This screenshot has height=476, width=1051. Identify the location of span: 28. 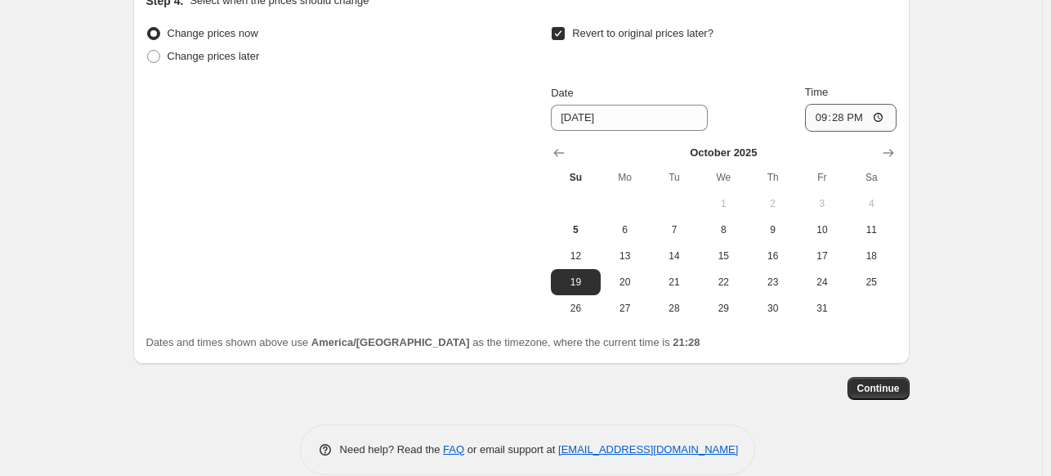
(674, 308).